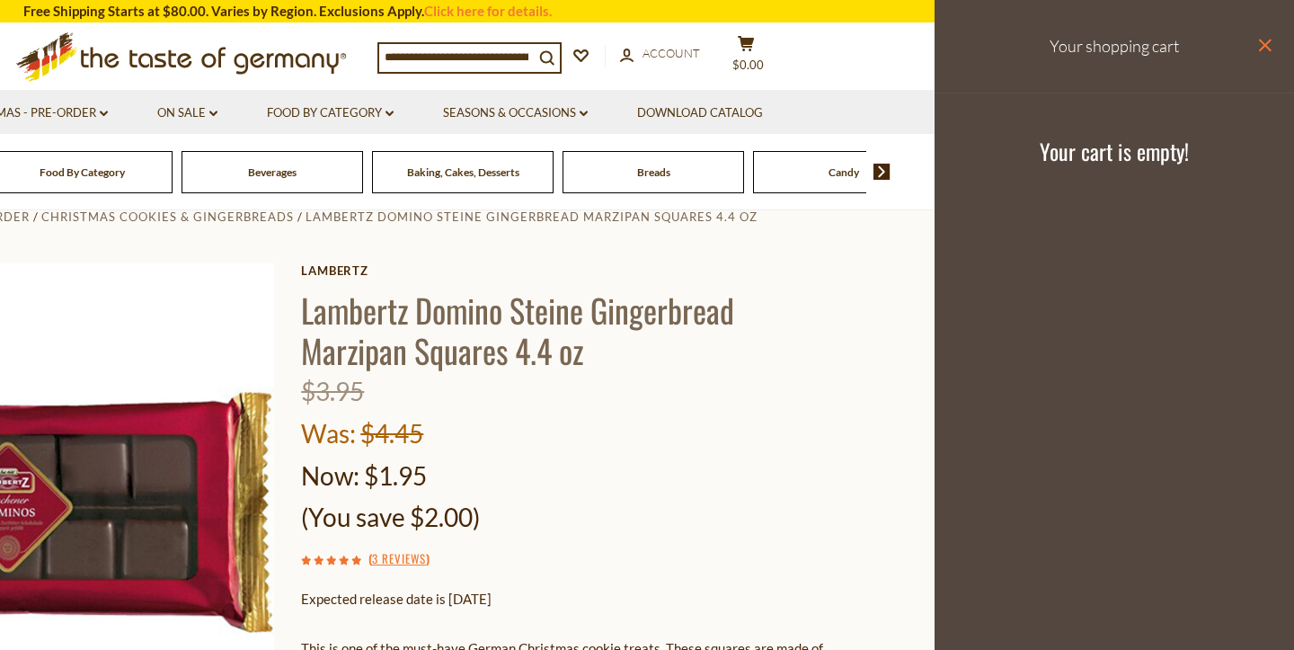  Describe the element at coordinates (531, 217) in the screenshot. I see `span: Lambertz Domino Steine Gingerbread Marzipan Squares 4.4 oz` at that location.